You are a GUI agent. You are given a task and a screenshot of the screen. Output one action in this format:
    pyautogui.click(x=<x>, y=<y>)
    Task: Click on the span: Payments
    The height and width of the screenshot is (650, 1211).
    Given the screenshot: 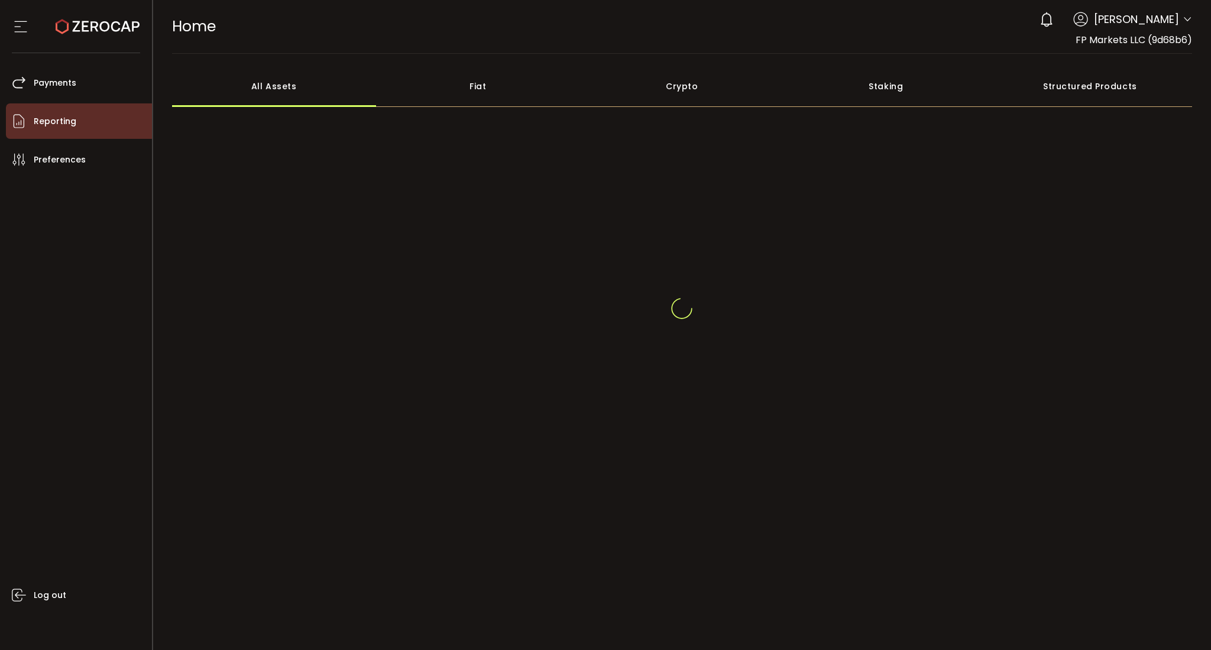 What is the action you would take?
    pyautogui.click(x=55, y=83)
    